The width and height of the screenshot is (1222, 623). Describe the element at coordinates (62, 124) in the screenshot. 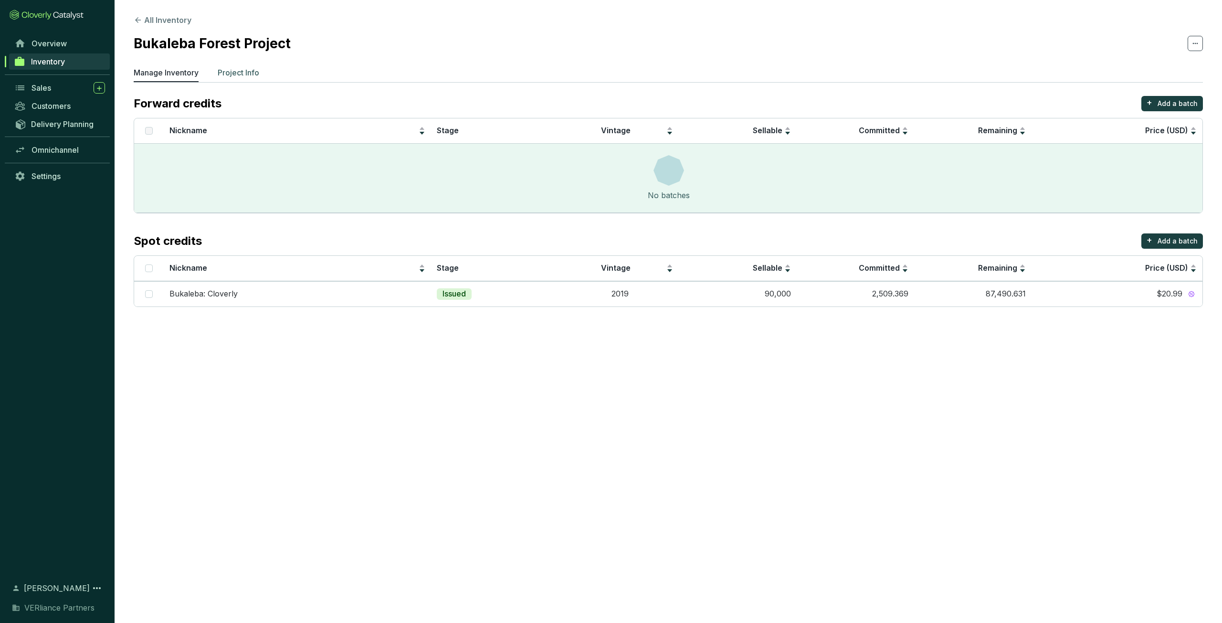

I see `span: Delivery Planning` at that location.